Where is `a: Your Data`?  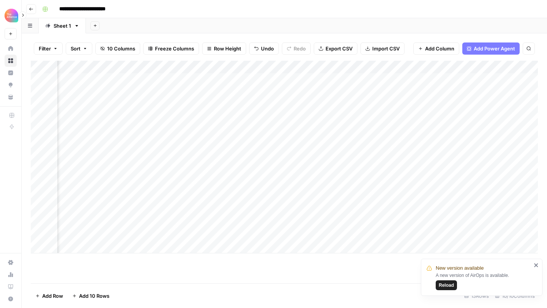 a: Your Data is located at coordinates (11, 97).